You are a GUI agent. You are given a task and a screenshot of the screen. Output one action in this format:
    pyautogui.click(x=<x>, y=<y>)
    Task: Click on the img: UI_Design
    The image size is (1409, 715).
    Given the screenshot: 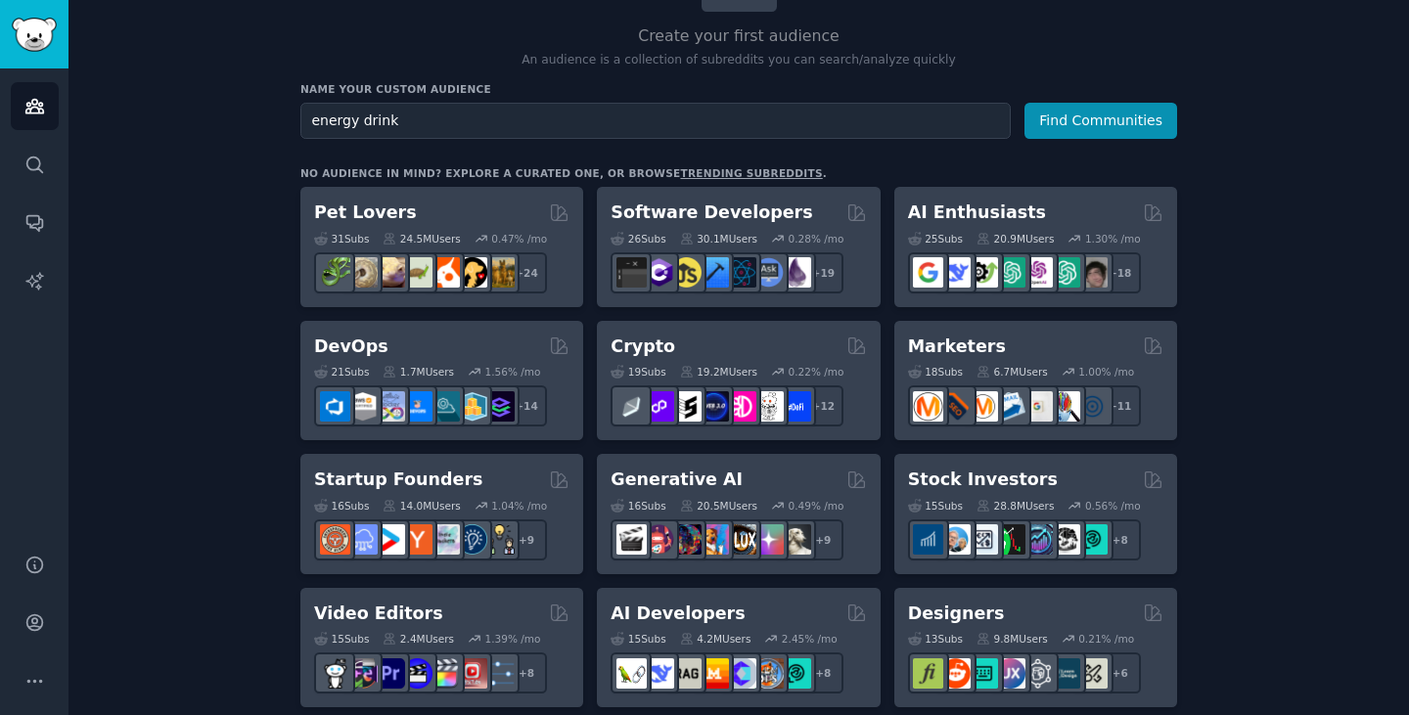 What is the action you would take?
    pyautogui.click(x=983, y=673)
    